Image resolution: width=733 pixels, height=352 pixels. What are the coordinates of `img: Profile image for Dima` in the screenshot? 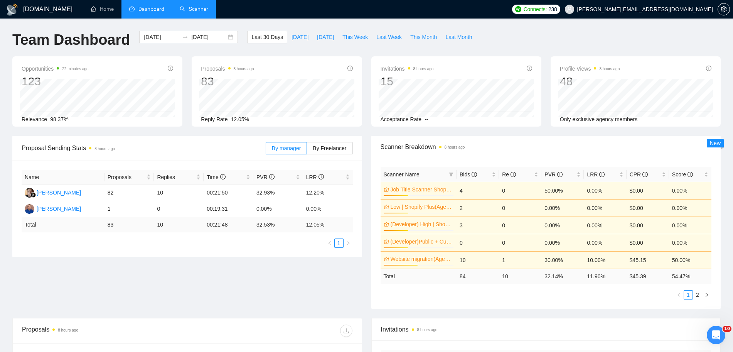 It's located at (120, 20).